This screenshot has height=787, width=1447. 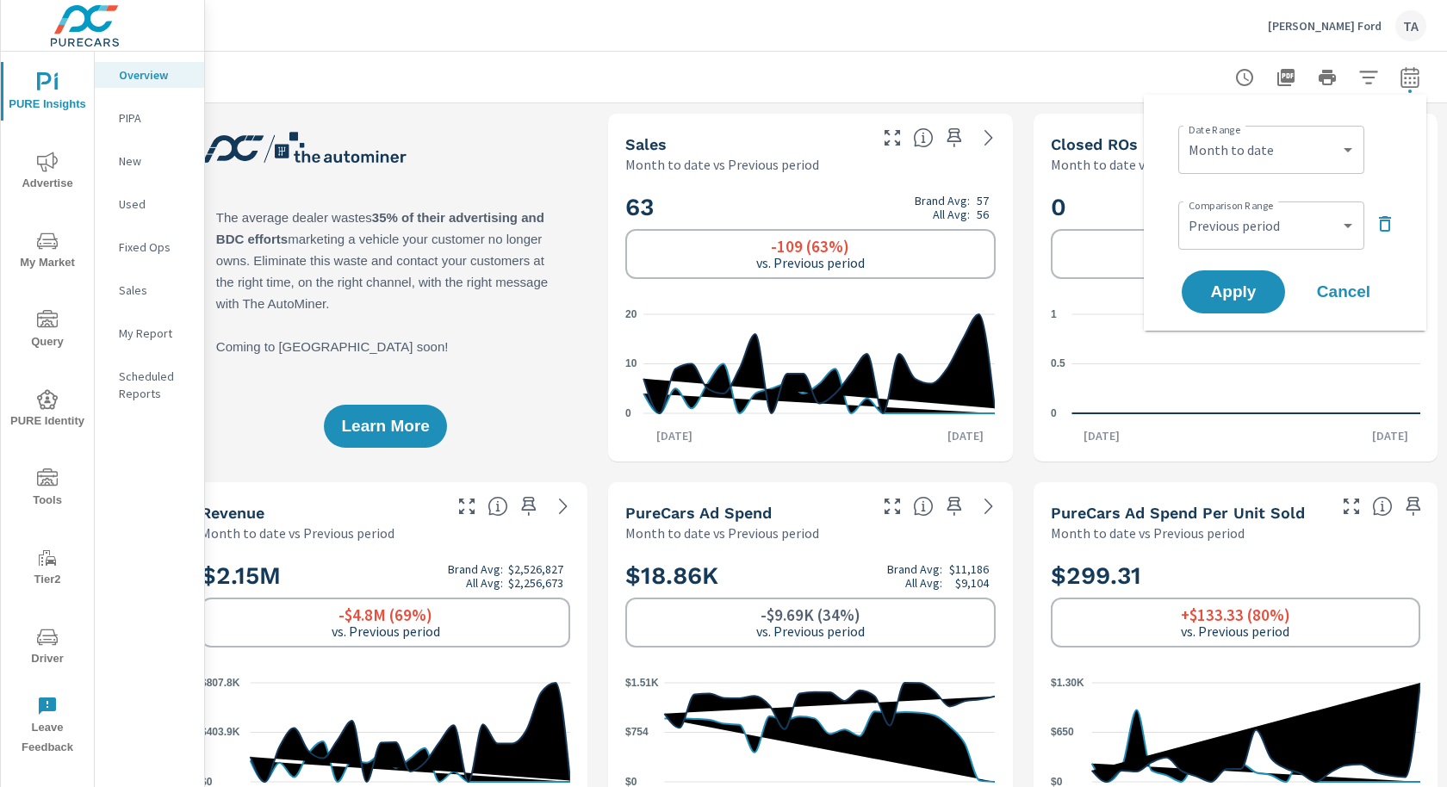 I want to click on h2: 63, so click(x=809, y=207).